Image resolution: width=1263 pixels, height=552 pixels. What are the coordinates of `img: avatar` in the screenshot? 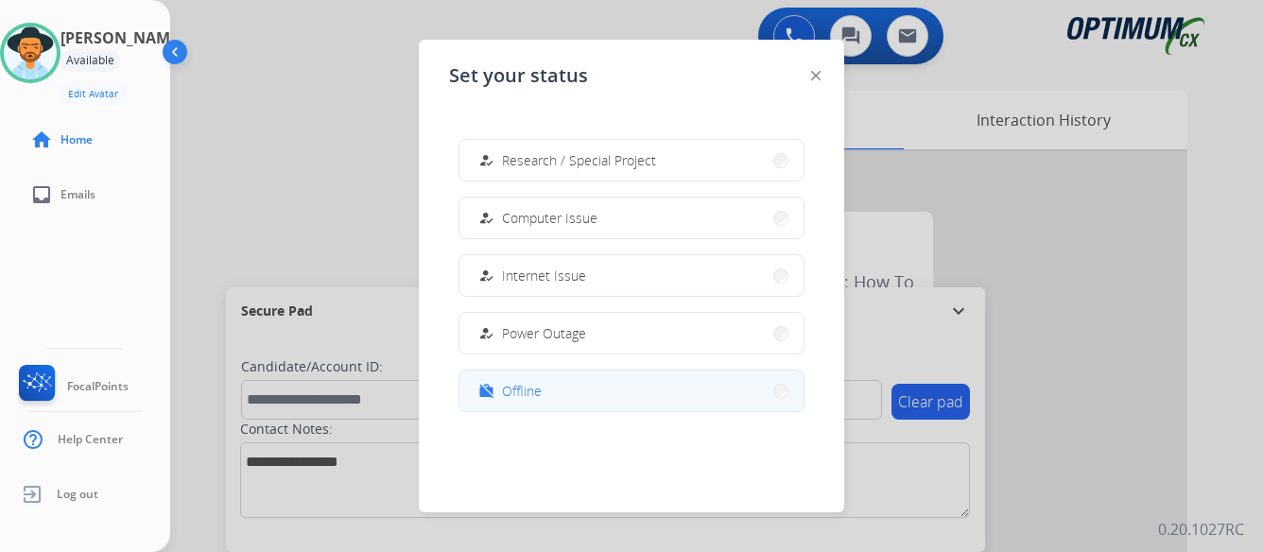 It's located at (30, 53).